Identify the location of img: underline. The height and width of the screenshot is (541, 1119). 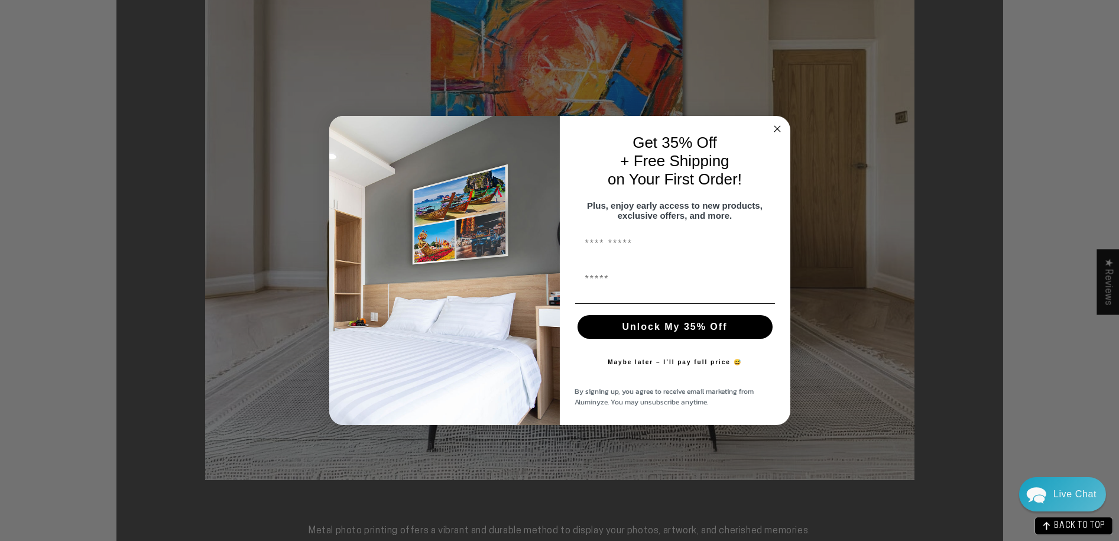
(675, 303).